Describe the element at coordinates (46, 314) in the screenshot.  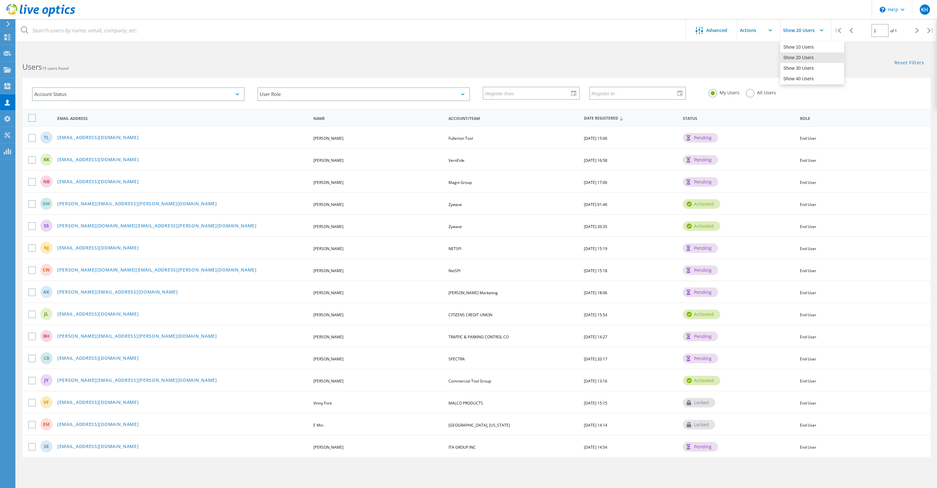
I see `span: JL` at that location.